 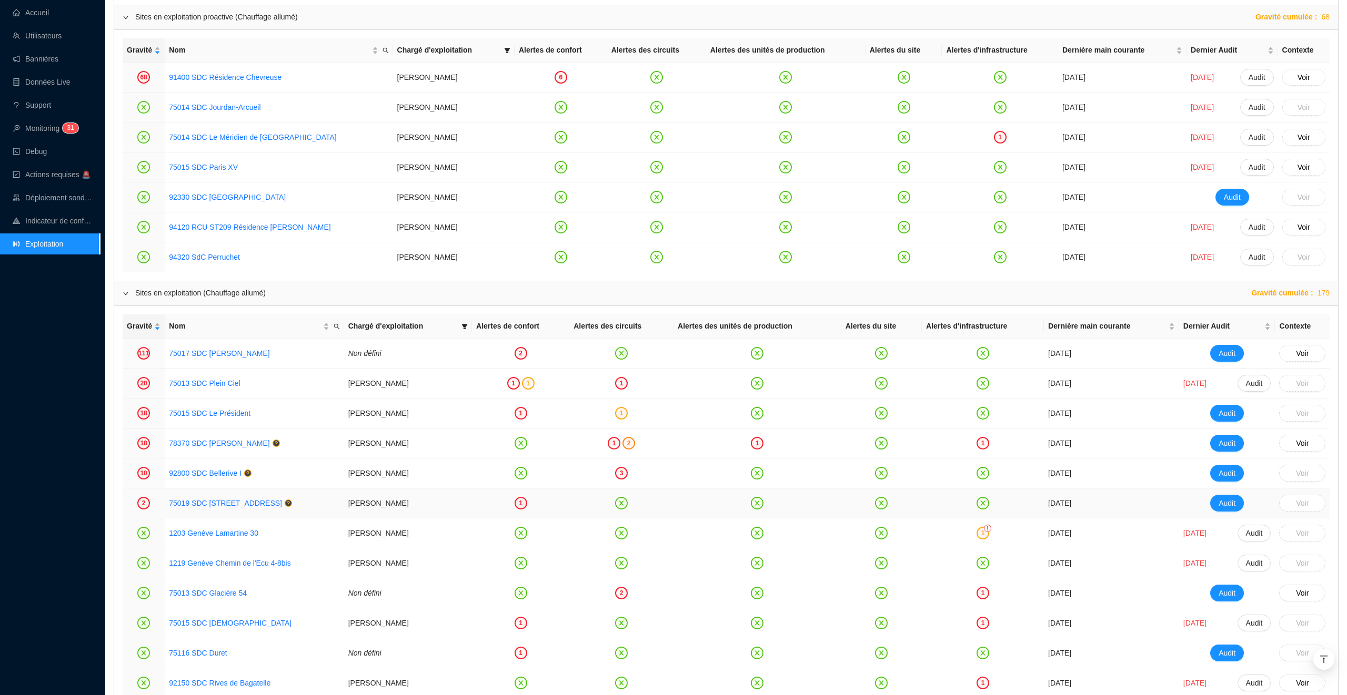 I want to click on th: Nom, so click(x=278, y=50).